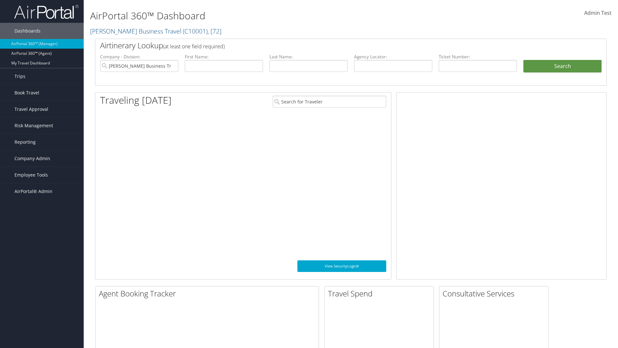  I want to click on img: airportal-logo.png, so click(46, 12).